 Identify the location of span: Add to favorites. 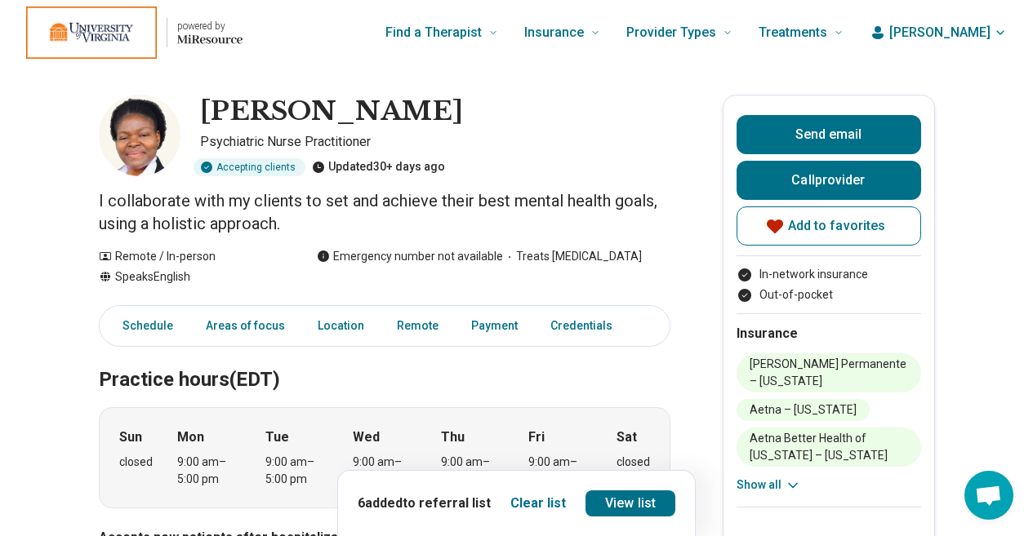
(837, 226).